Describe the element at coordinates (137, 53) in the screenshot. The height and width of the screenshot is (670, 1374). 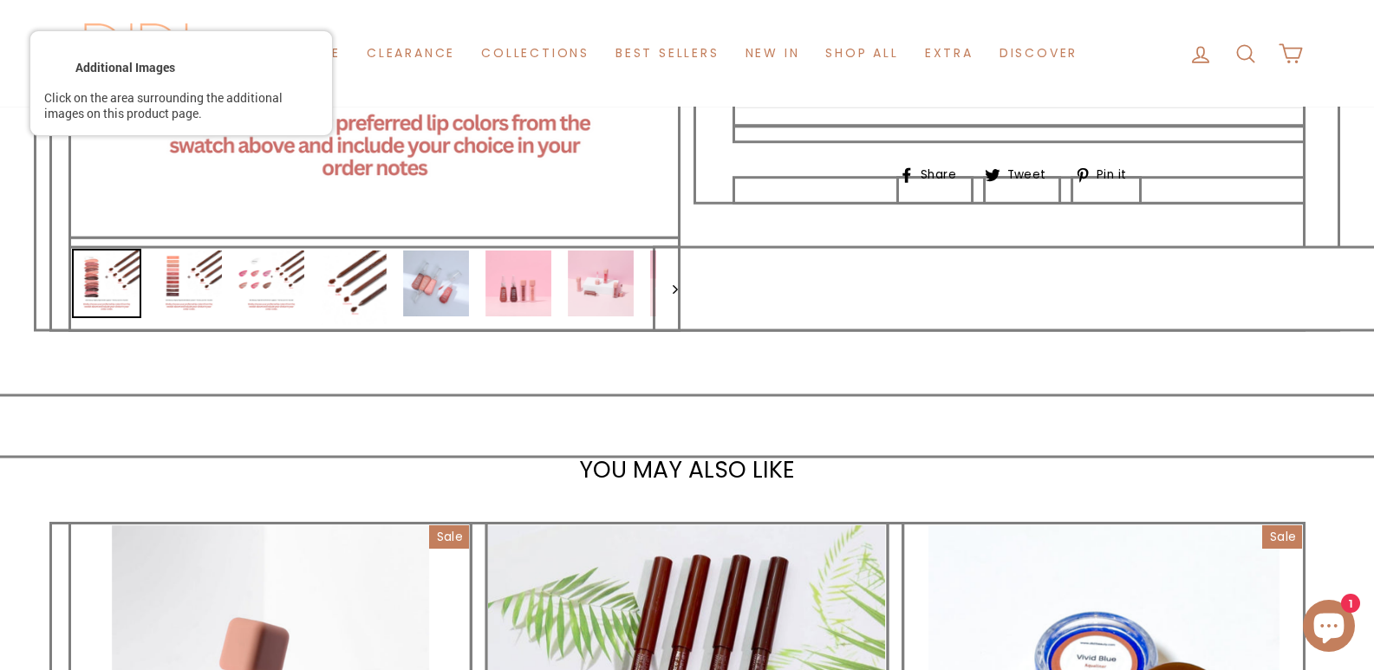
I see `img: Didi Beauty Co.` at that location.